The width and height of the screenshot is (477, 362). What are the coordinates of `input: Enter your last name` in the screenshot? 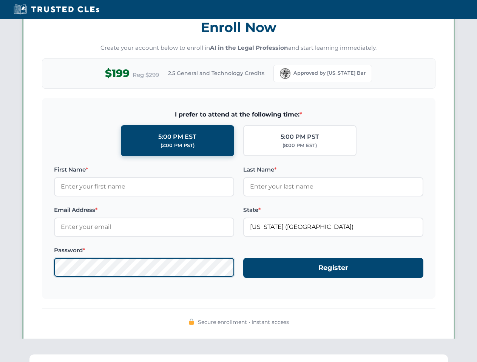 It's located at (333, 187).